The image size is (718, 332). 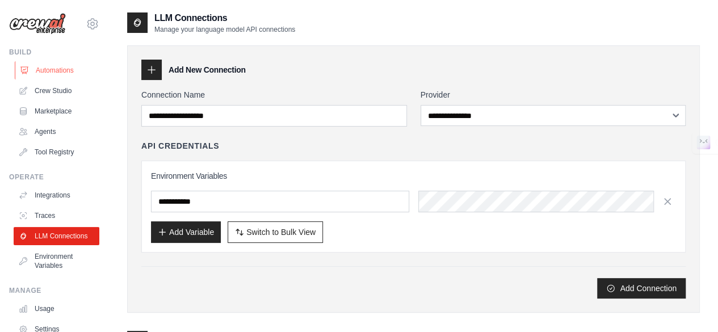 I want to click on a: Usage, so click(x=56, y=309).